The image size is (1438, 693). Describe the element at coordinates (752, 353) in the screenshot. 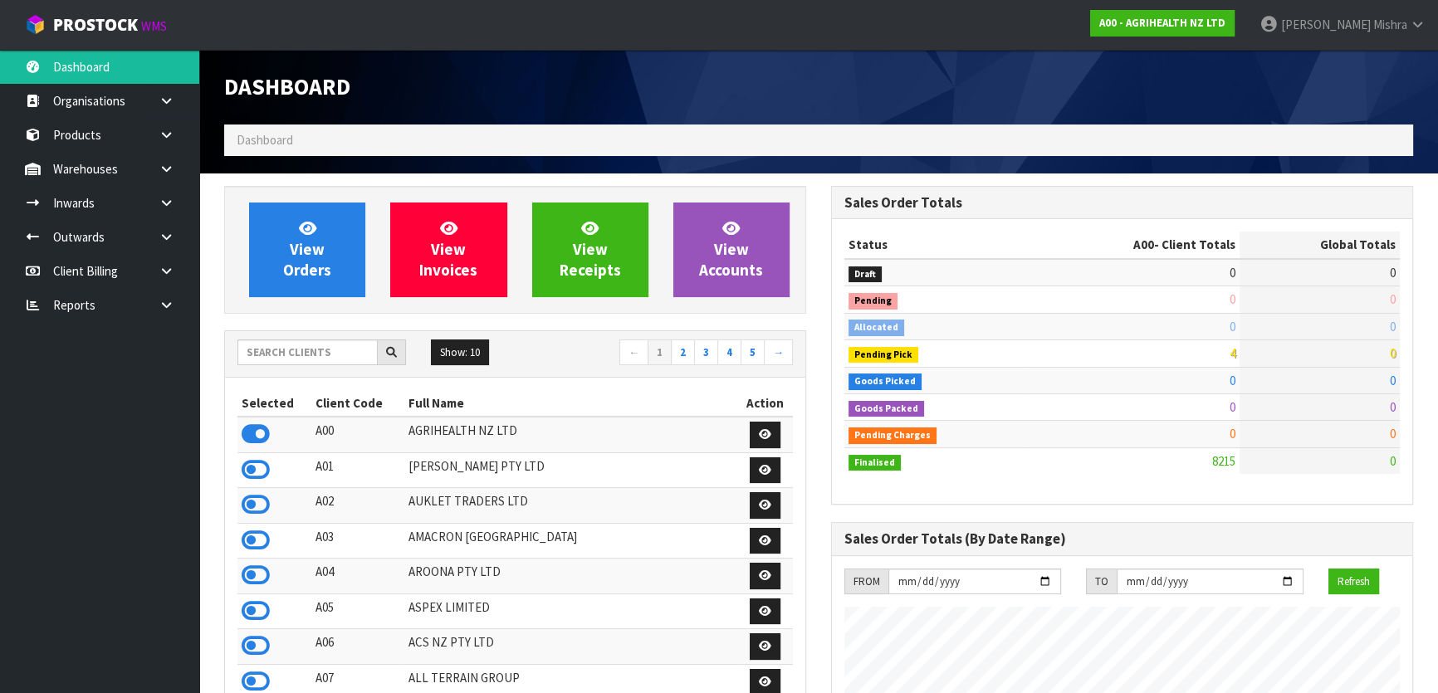

I see `a: 5` at that location.